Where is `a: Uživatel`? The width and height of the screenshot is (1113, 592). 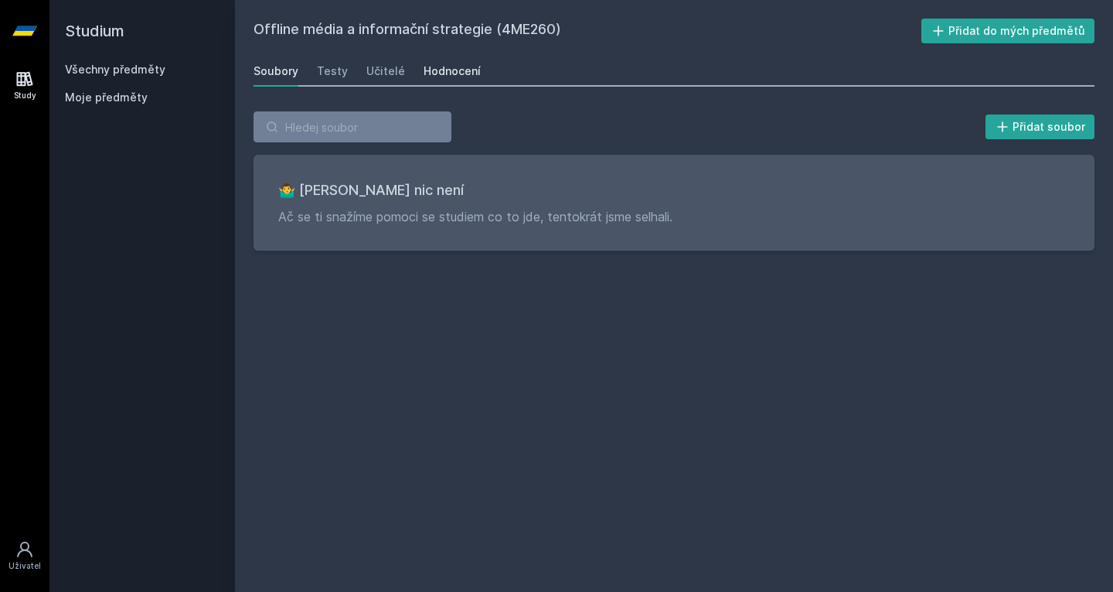 a: Uživatel is located at coordinates (25, 555).